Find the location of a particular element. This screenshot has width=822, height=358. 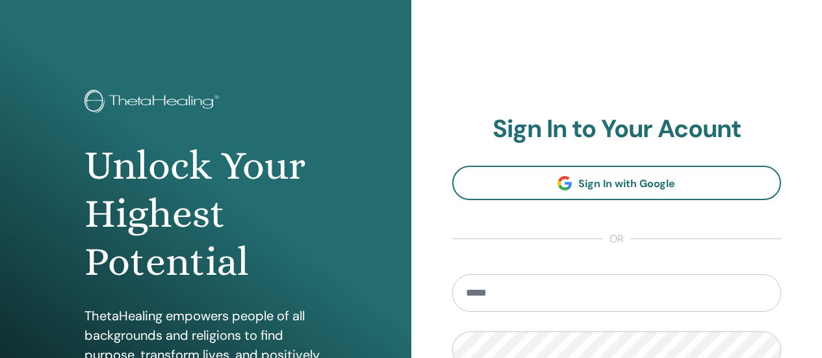

h1: Unlock Your Highest Potential is located at coordinates (205, 214).